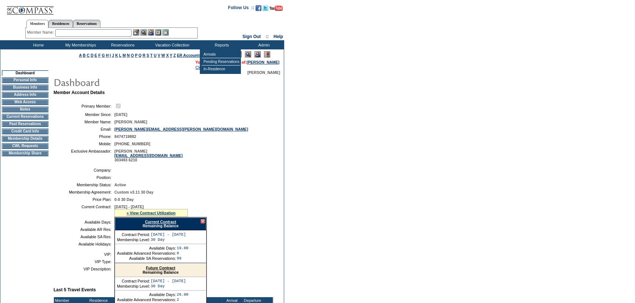 This screenshot has height=303, width=635. I want to click on img: View, so click(143, 32).